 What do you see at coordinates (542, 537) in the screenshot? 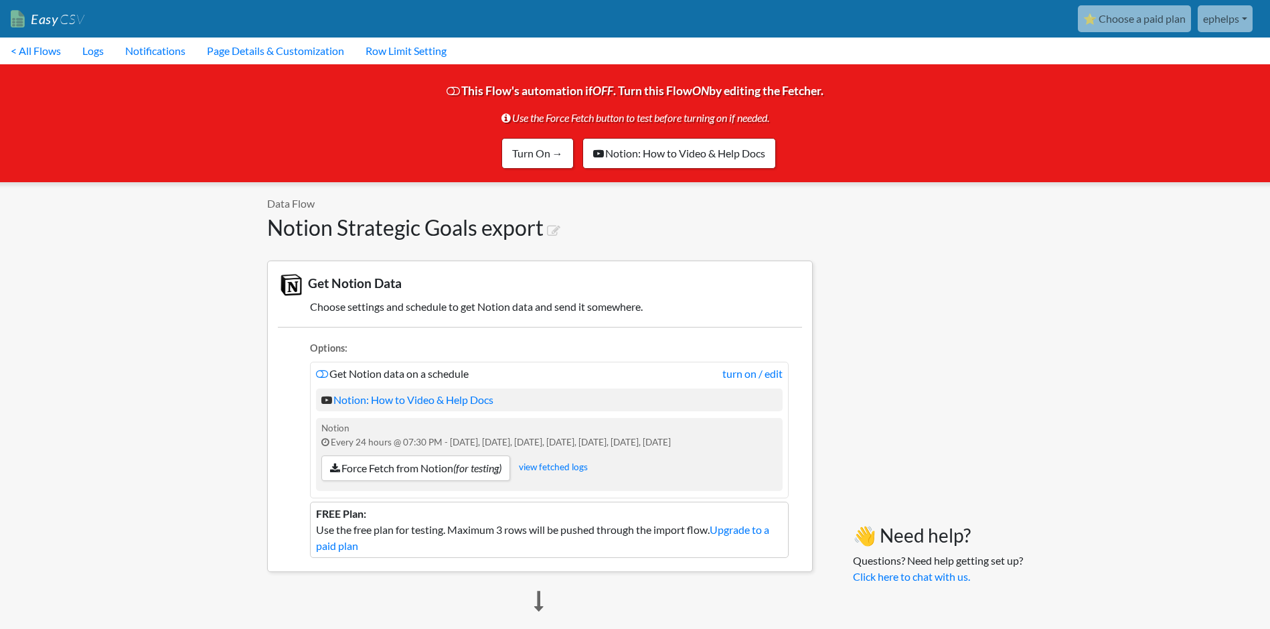
I see `a: Upgrade to a paid plan` at bounding box center [542, 537].